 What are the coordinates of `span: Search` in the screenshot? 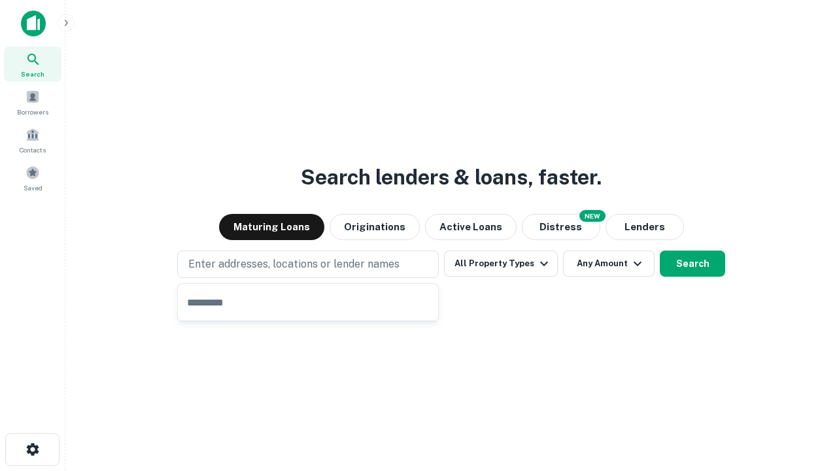 It's located at (33, 74).